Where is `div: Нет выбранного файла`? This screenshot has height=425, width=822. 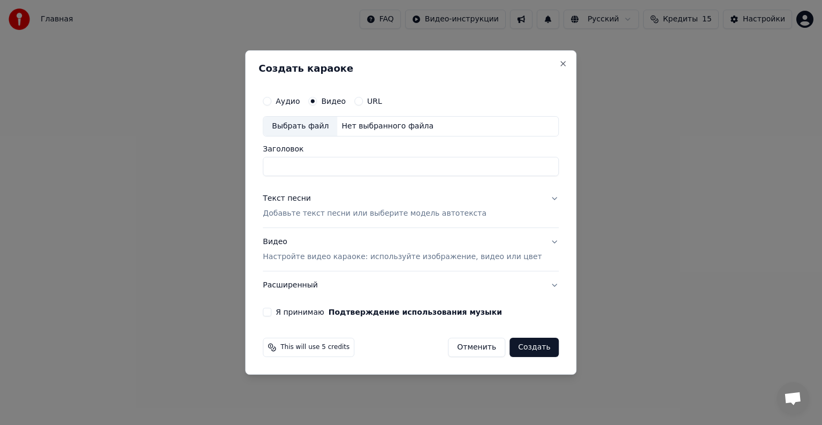 div: Нет выбранного файла is located at coordinates (387, 126).